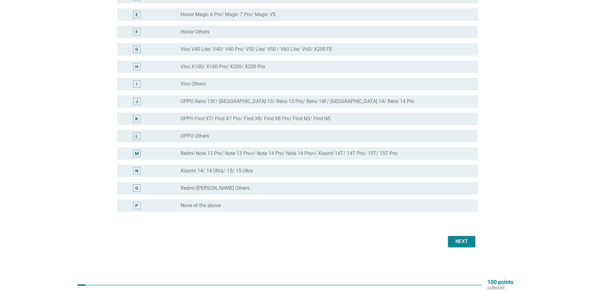  Describe the element at coordinates (289, 154) in the screenshot. I see `label: Redmi Note 13 Pro/ Note 13 Pro+/ Note 14 Pro/ Note 14 Pro+/ Xiaomi 14T/ 14T Pro/ 15T/ 15T Pro` at that location.